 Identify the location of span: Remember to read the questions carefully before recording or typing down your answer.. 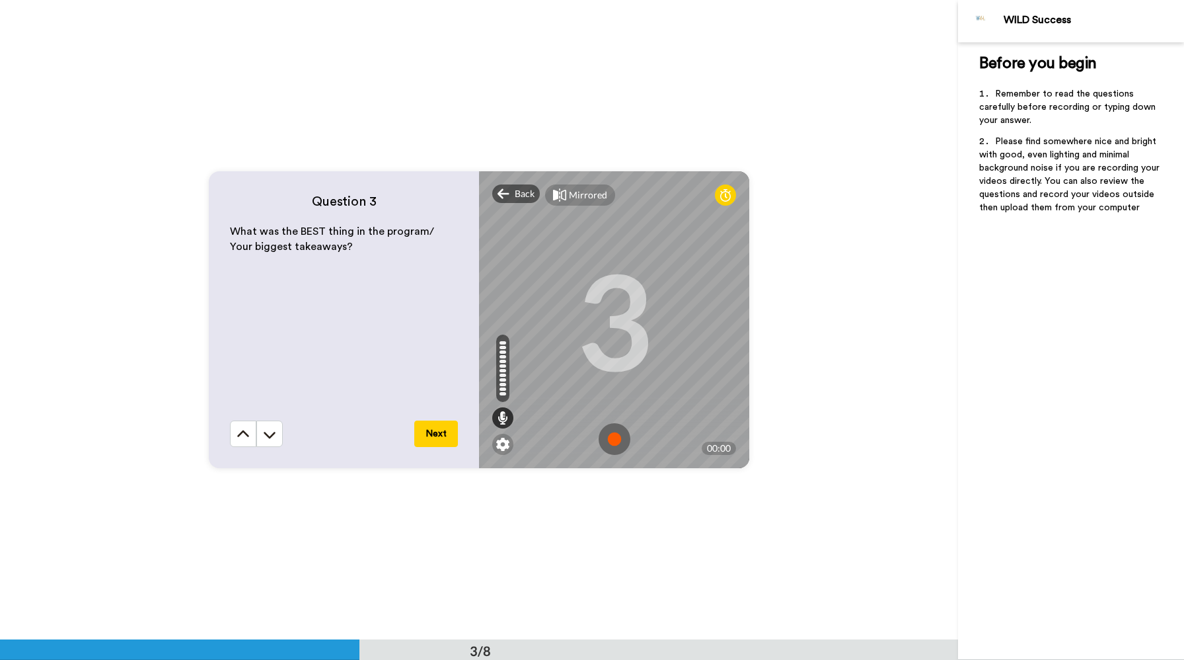
(1069, 107).